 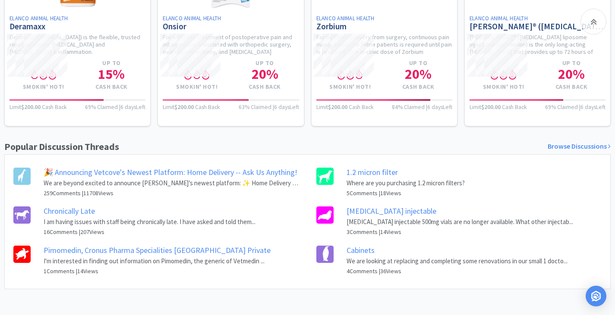 What do you see at coordinates (62, 147) in the screenshot?
I see `h1: Popular Discussion Threads` at bounding box center [62, 147].